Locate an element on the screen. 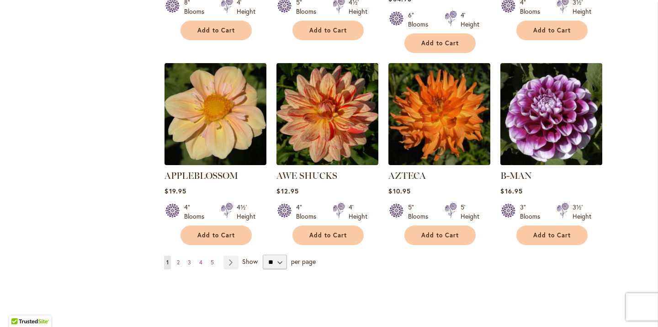 The height and width of the screenshot is (327, 658). span: Show is located at coordinates (250, 261).